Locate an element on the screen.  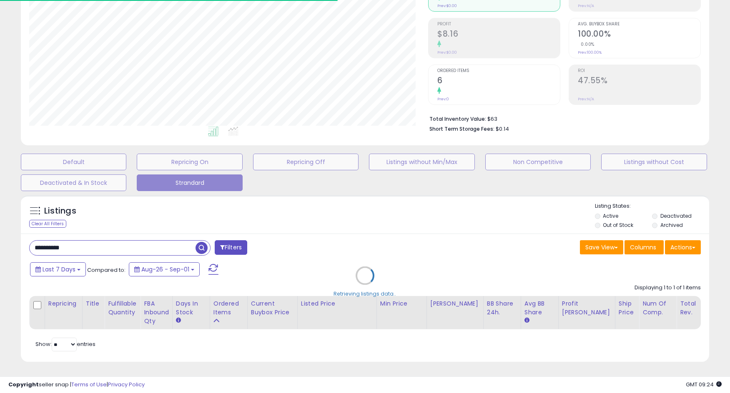
span: 2025-09-9 09:24 GMT is located at coordinates (703, 385).